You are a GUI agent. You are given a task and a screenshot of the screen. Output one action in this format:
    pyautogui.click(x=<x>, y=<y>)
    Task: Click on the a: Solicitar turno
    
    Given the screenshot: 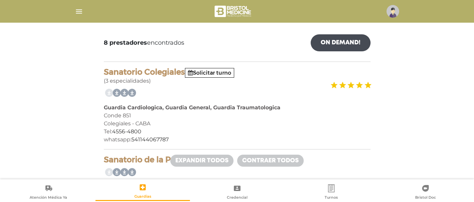 What is the action you would take?
    pyautogui.click(x=210, y=73)
    